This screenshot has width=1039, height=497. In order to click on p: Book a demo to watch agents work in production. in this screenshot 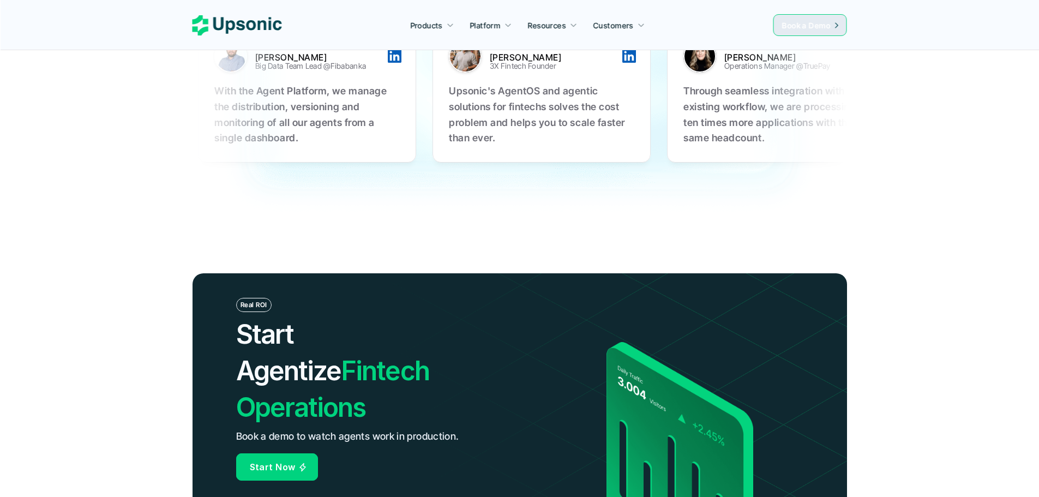, I will do `click(348, 436)`.